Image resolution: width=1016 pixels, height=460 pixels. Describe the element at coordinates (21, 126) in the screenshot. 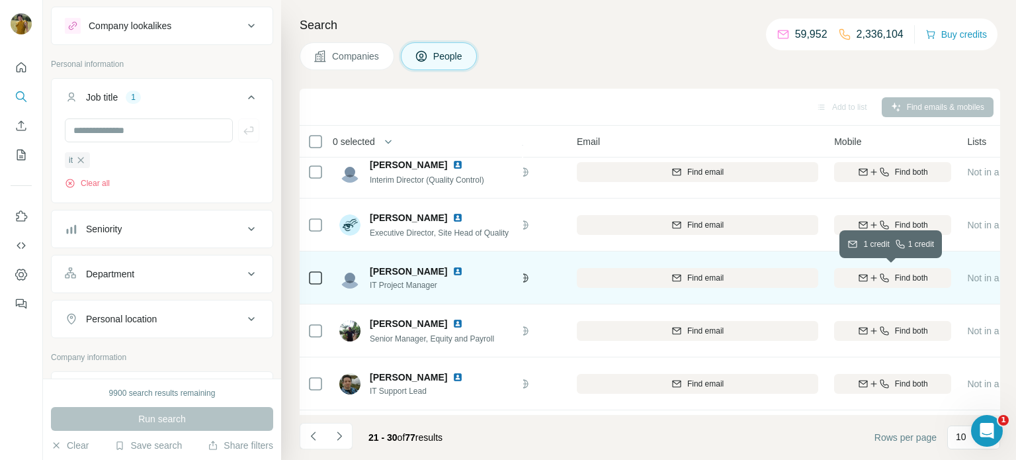

I see `button: Enrich CSV` at that location.